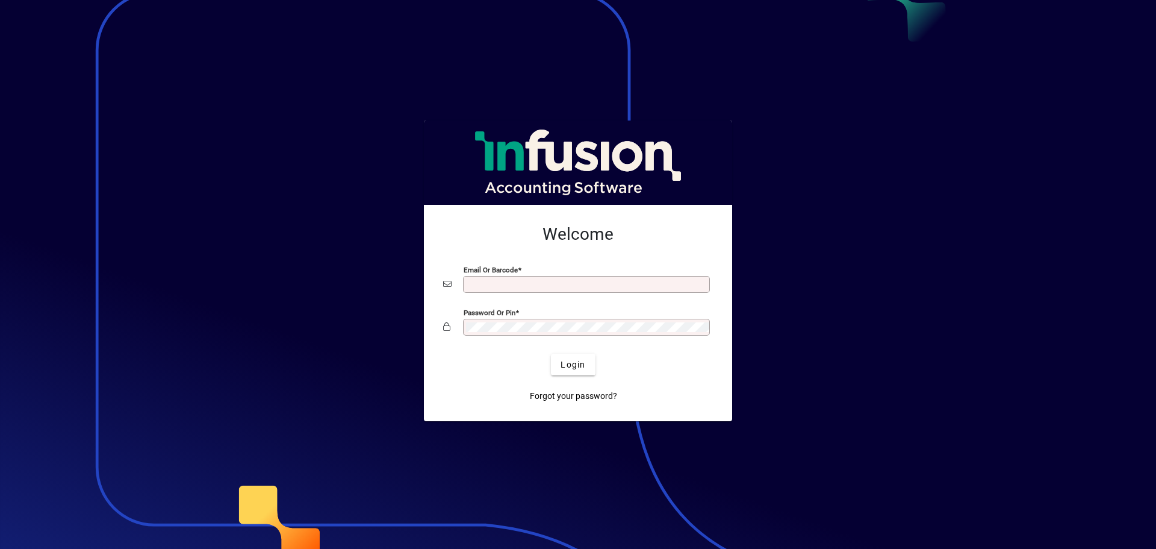  Describe the element at coordinates (578, 234) in the screenshot. I see `h2: Welcome` at that location.